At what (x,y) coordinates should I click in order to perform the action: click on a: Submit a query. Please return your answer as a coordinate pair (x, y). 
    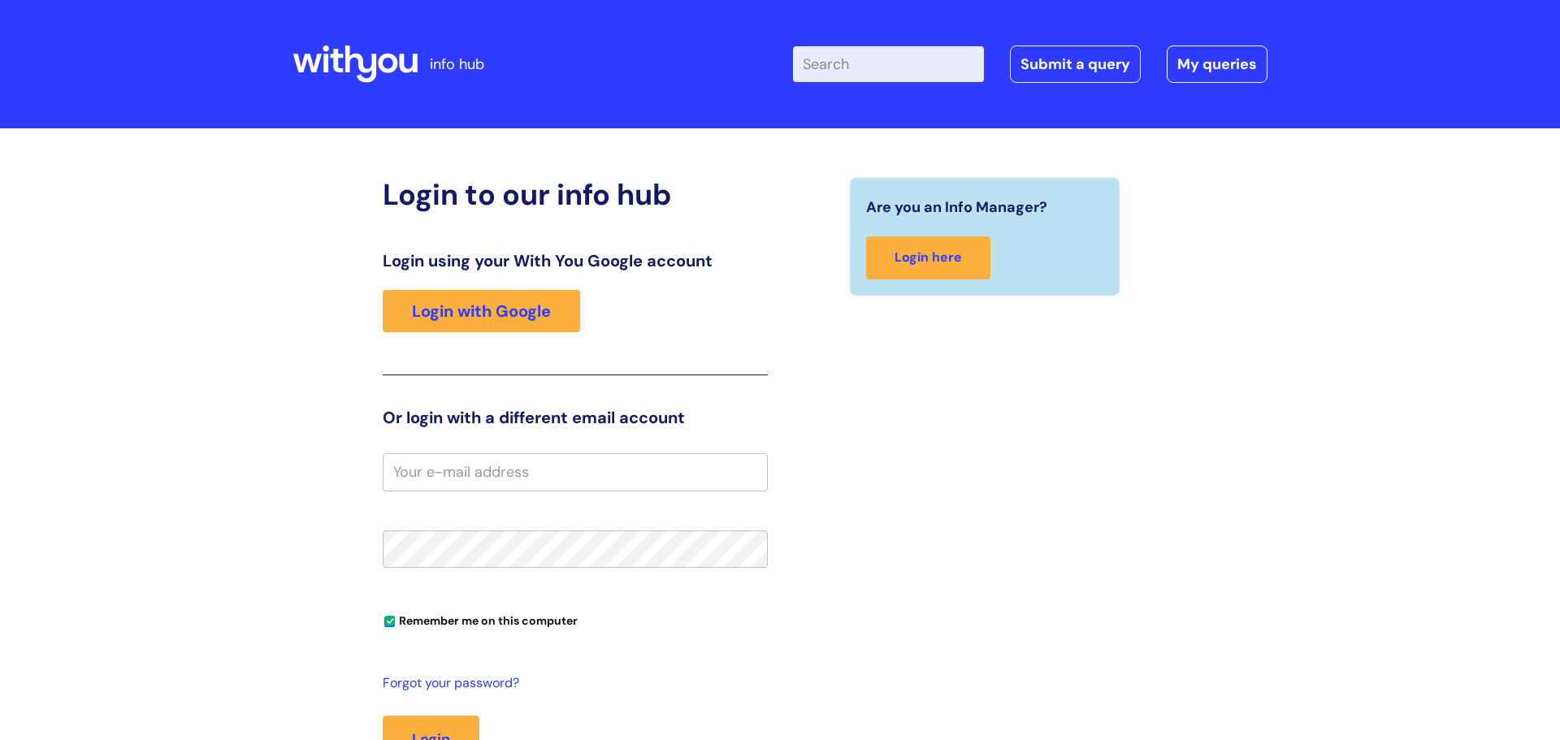
    Looking at the image, I should click on (1075, 64).